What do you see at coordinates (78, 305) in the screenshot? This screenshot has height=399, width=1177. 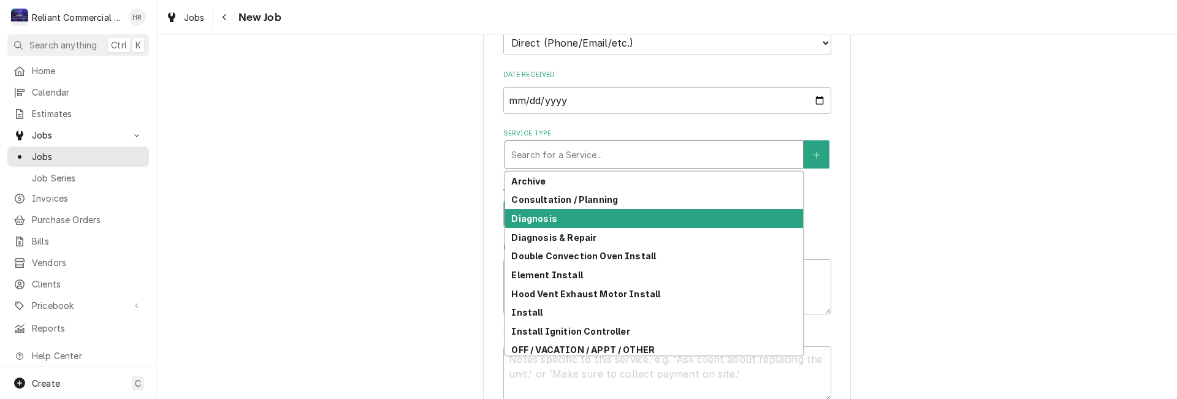 I see `a: Go to Pricebook` at bounding box center [78, 305].